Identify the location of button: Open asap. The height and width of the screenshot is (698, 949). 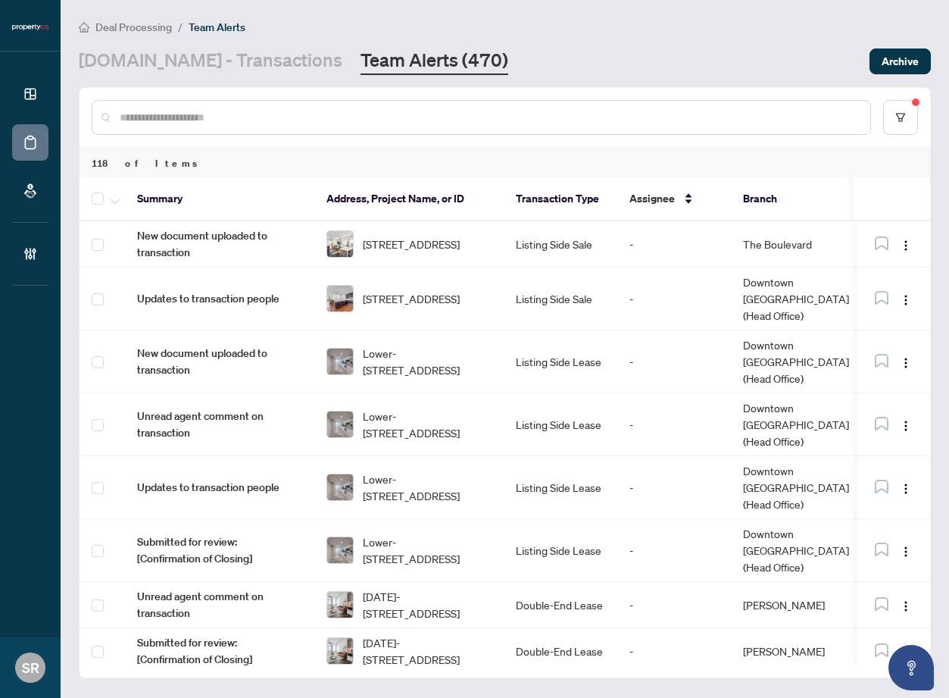
(911, 667).